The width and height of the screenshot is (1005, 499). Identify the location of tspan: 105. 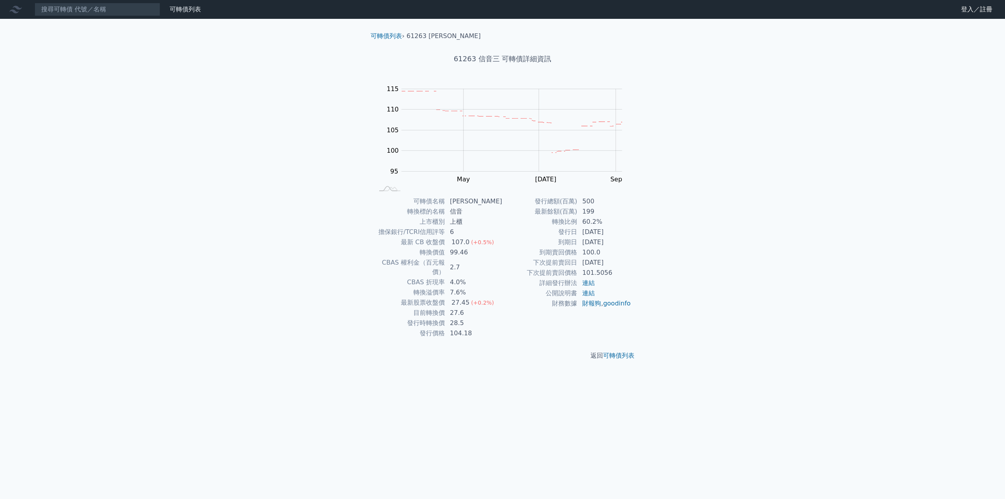
(393, 130).